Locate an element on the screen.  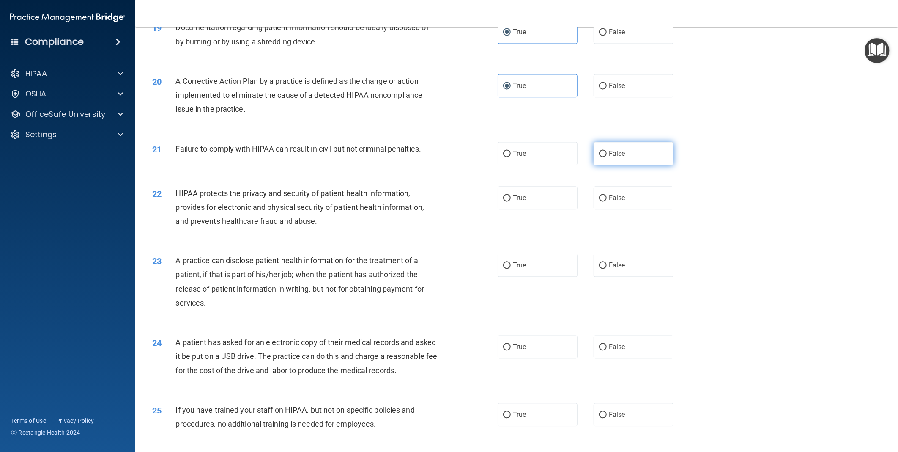
p: OfficeSafe University is located at coordinates (65, 114).